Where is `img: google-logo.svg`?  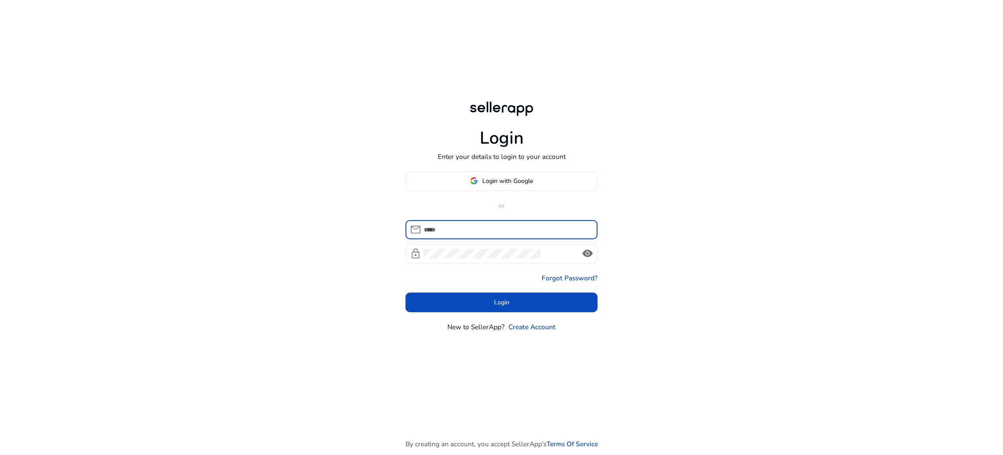 img: google-logo.svg is located at coordinates (474, 181).